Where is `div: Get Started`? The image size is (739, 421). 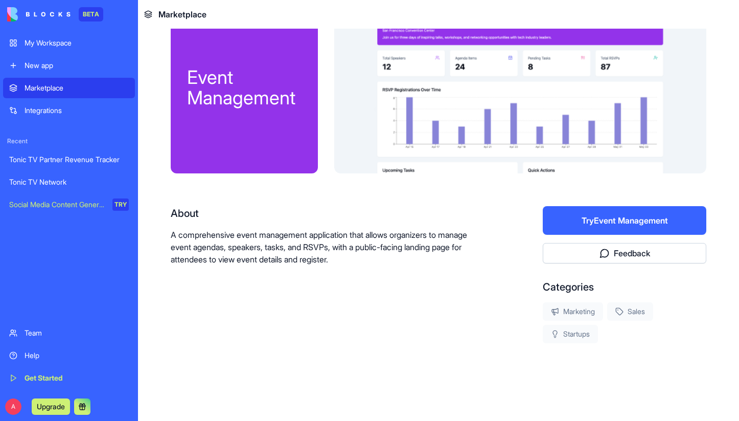
div: Get Started is located at coordinates (77, 378).